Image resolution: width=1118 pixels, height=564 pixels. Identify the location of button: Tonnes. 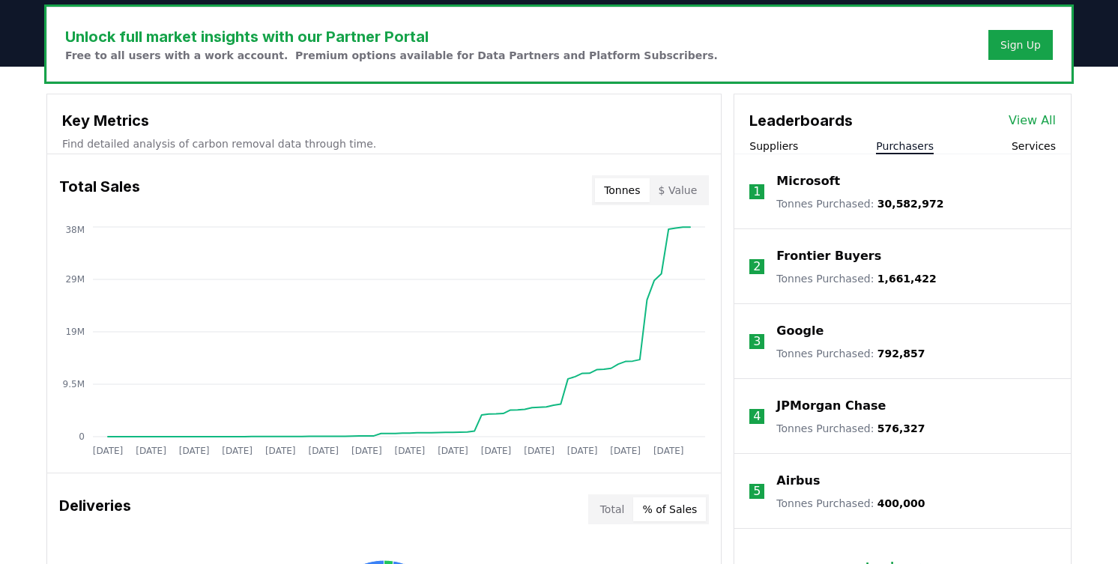
(622, 190).